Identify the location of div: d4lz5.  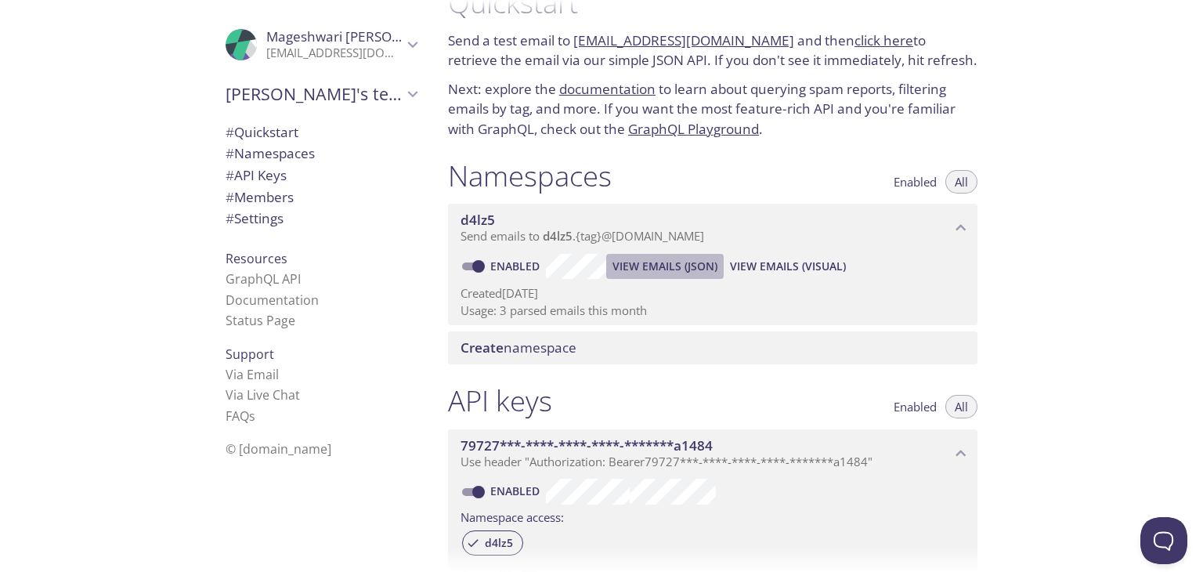
(493, 543).